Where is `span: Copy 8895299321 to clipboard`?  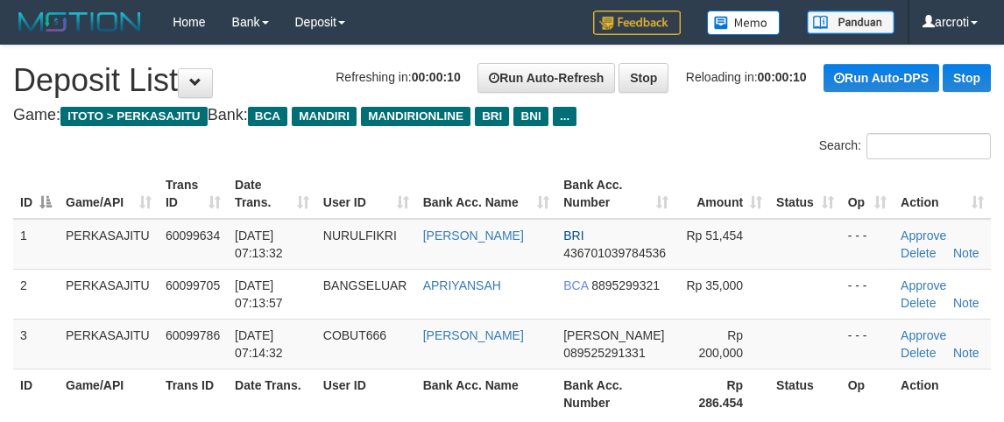 span: Copy 8895299321 to clipboard is located at coordinates (626, 286).